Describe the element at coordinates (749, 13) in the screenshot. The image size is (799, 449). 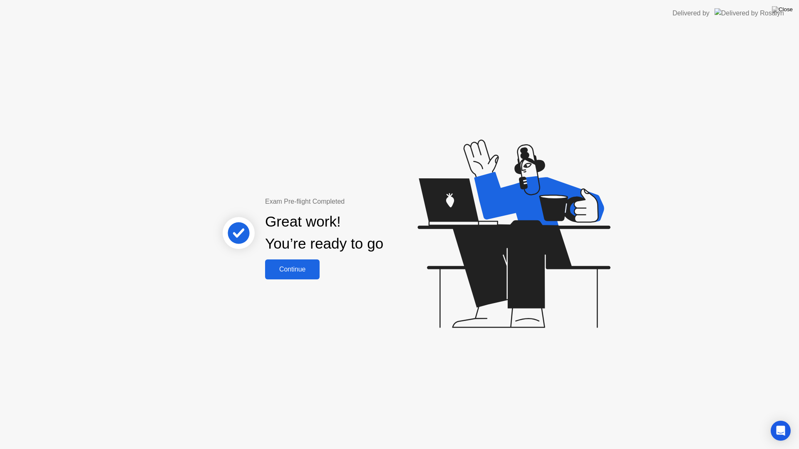
I see `img: Delivered by Rosalyn` at that location.